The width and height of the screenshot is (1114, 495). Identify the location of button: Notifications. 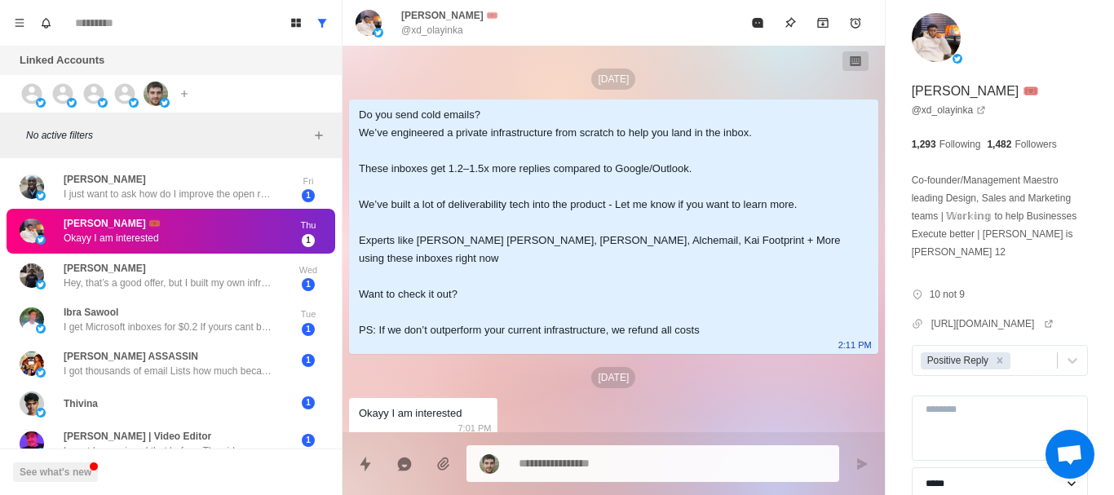
(46, 23).